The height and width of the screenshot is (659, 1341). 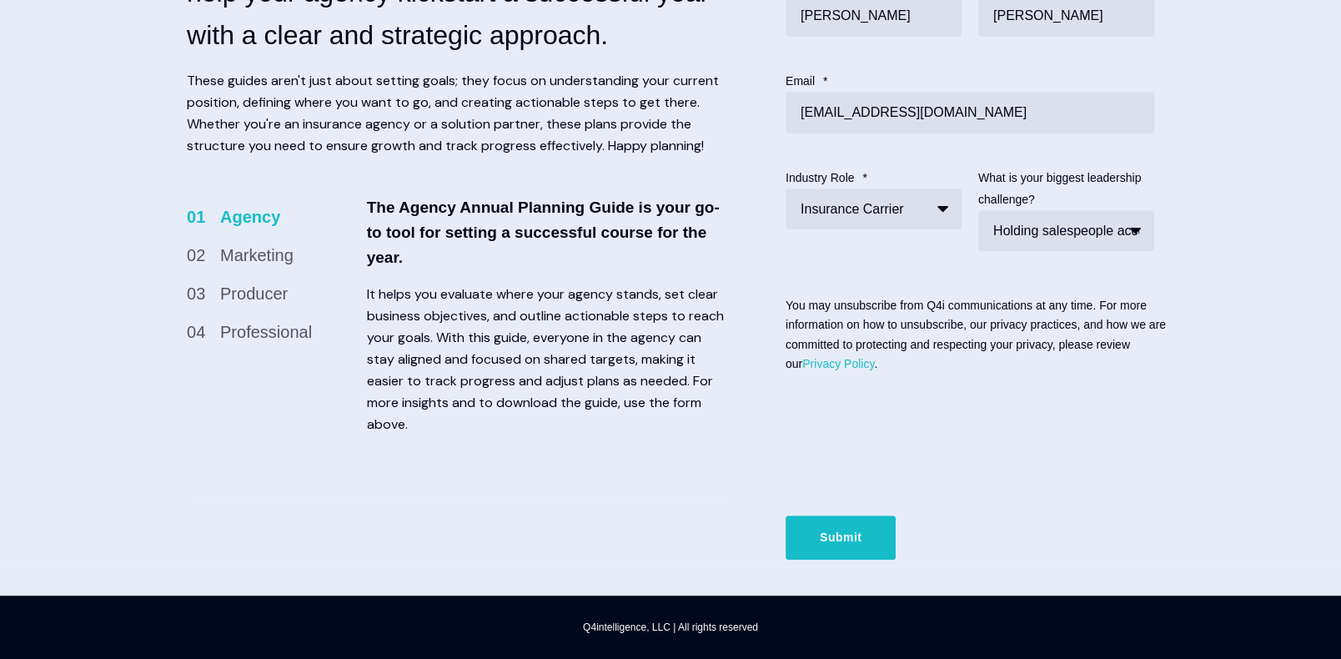 I want to click on a: Privacy Policy, so click(x=838, y=364).